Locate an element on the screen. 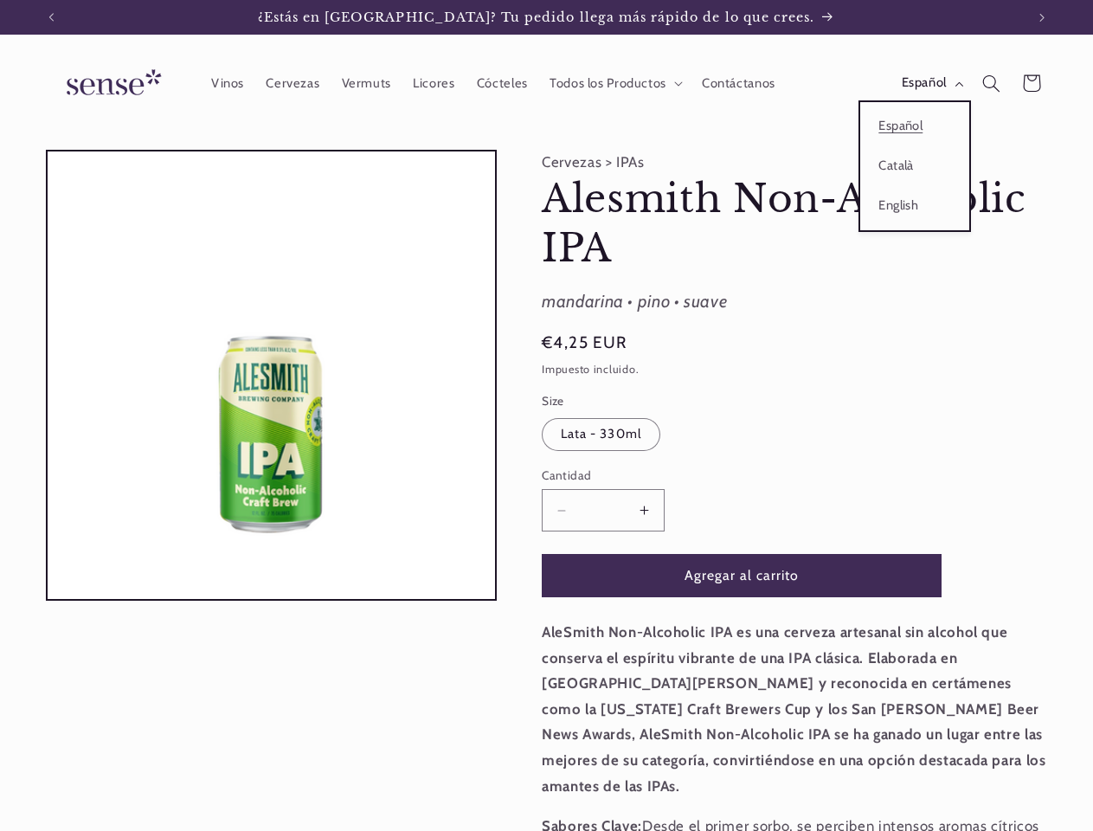 This screenshot has width=1093, height=831. a: Contáctanos is located at coordinates (738, 83).